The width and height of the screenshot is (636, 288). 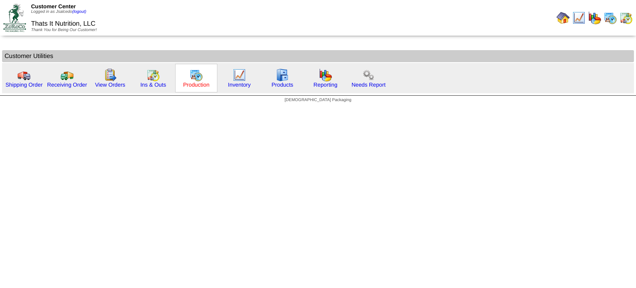 I want to click on span: Customer Center, so click(x=53, y=6).